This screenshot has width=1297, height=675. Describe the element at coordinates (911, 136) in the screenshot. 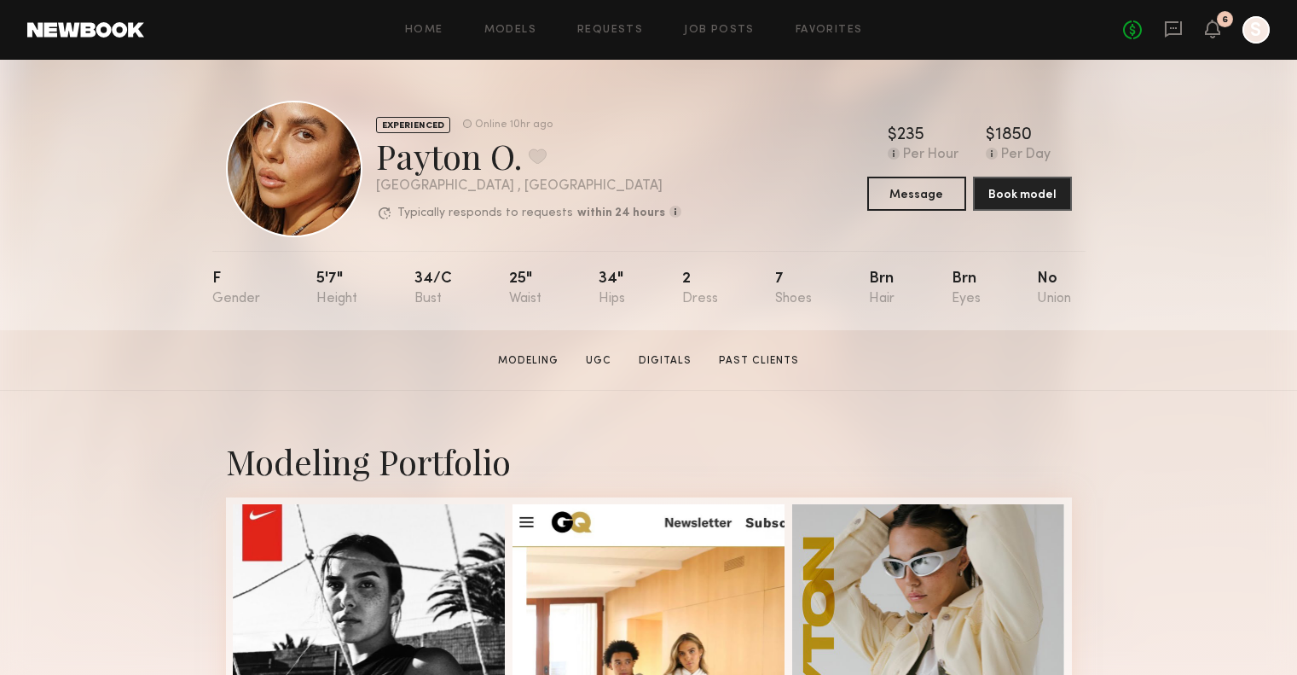

I see `div: 235` at that location.